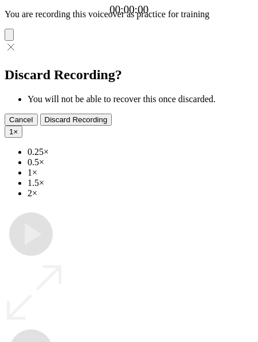 The height and width of the screenshot is (342, 258). Describe the element at coordinates (141, 173) in the screenshot. I see `li: 1×` at that location.